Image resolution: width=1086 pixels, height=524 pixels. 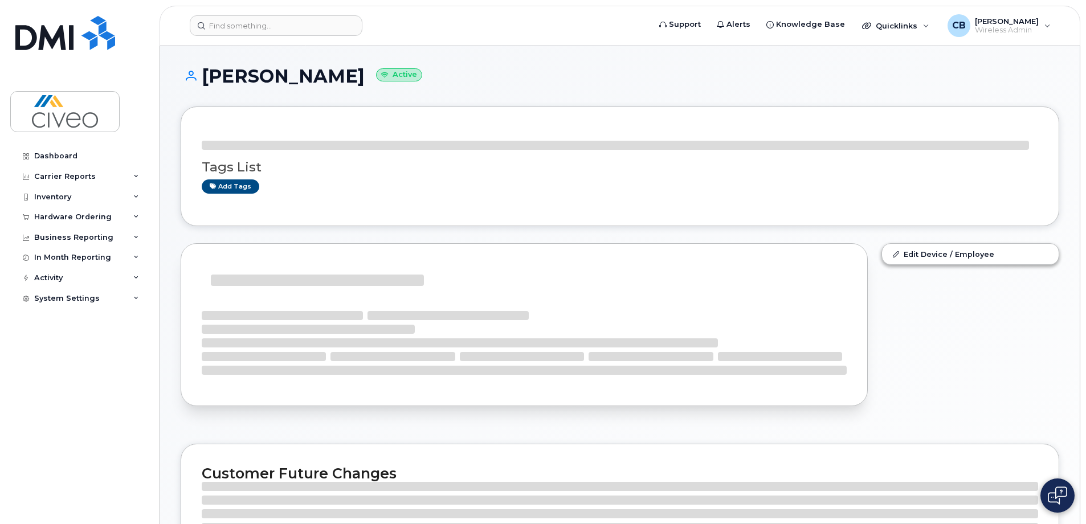 I want to click on a: Edit Device / Employee, so click(x=970, y=254).